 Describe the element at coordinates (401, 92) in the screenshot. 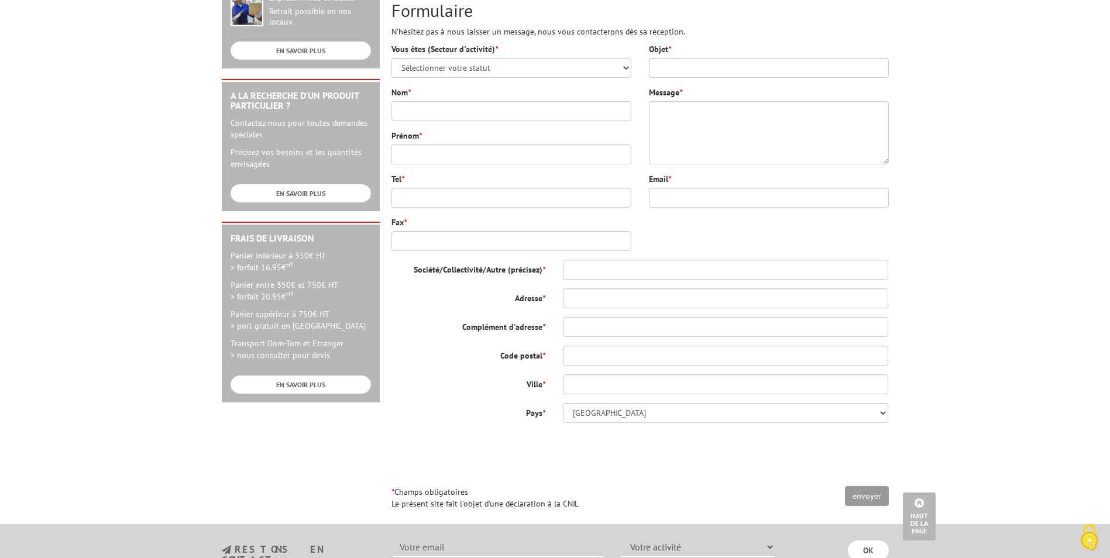

I see `label: Nom` at that location.